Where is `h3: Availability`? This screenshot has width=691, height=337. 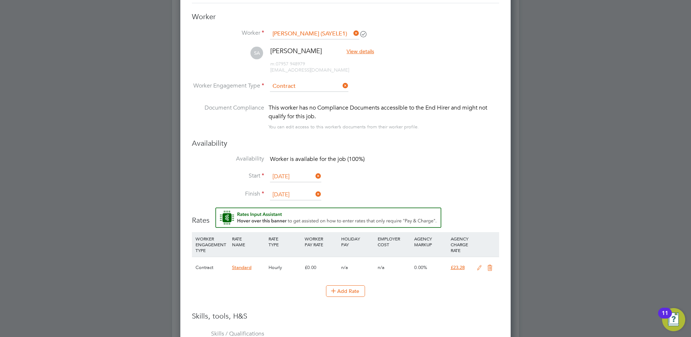 h3: Availability is located at coordinates (345, 143).